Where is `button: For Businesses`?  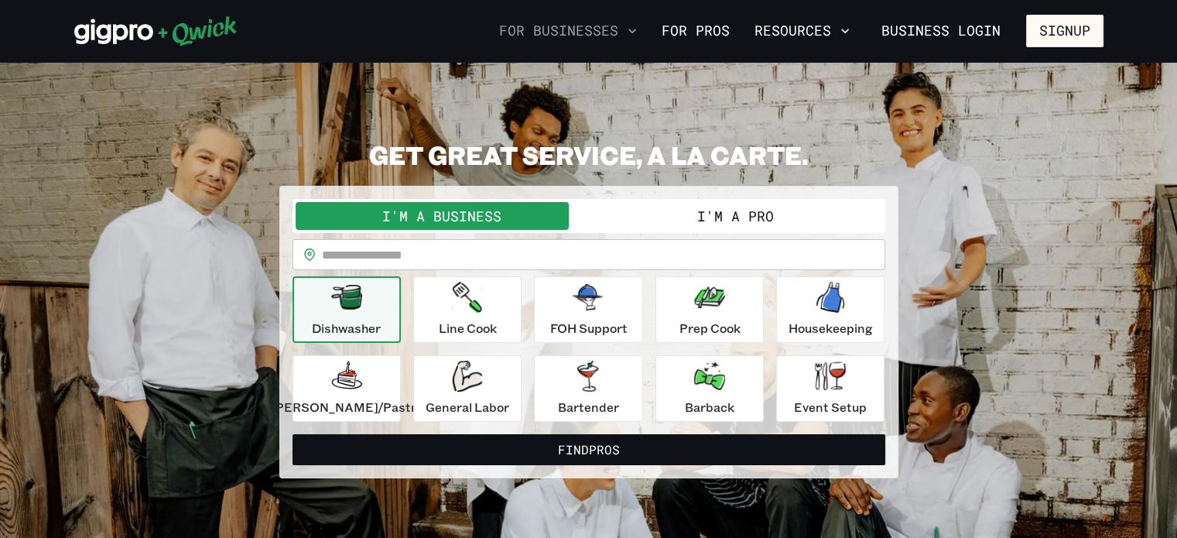 button: For Businesses is located at coordinates (568, 31).